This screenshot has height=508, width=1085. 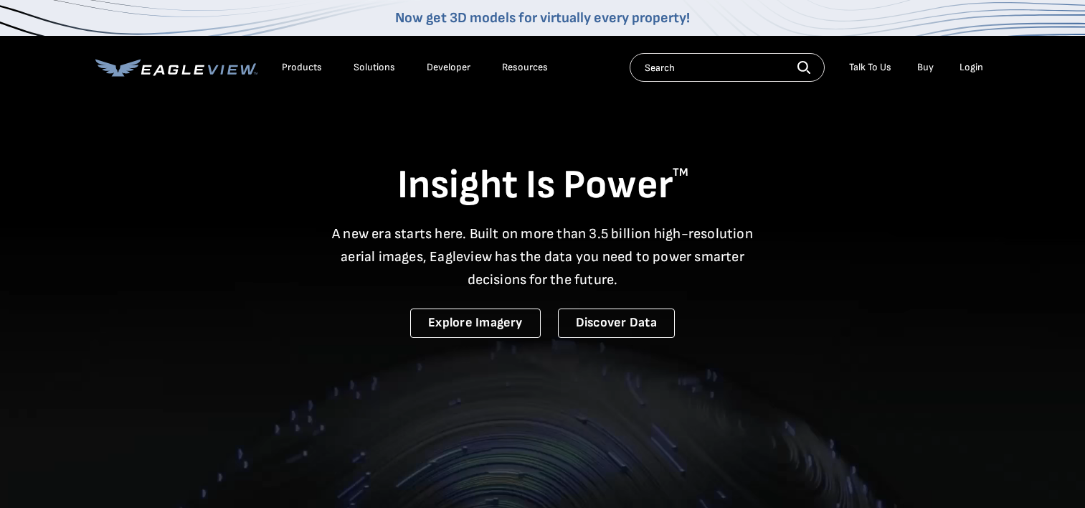 What do you see at coordinates (543, 186) in the screenshot?
I see `h1: Insight Is Power` at bounding box center [543, 186].